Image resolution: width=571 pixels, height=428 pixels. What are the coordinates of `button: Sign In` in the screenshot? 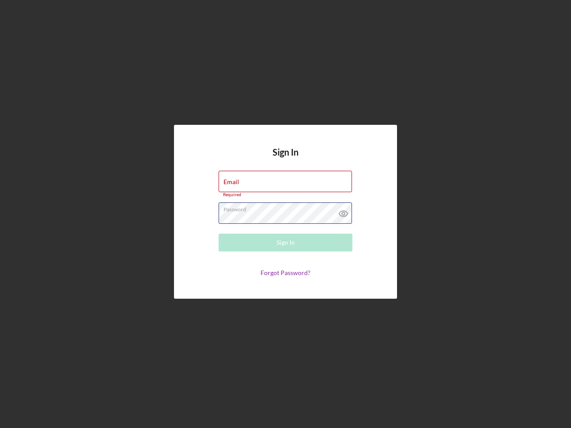 It's located at (285, 243).